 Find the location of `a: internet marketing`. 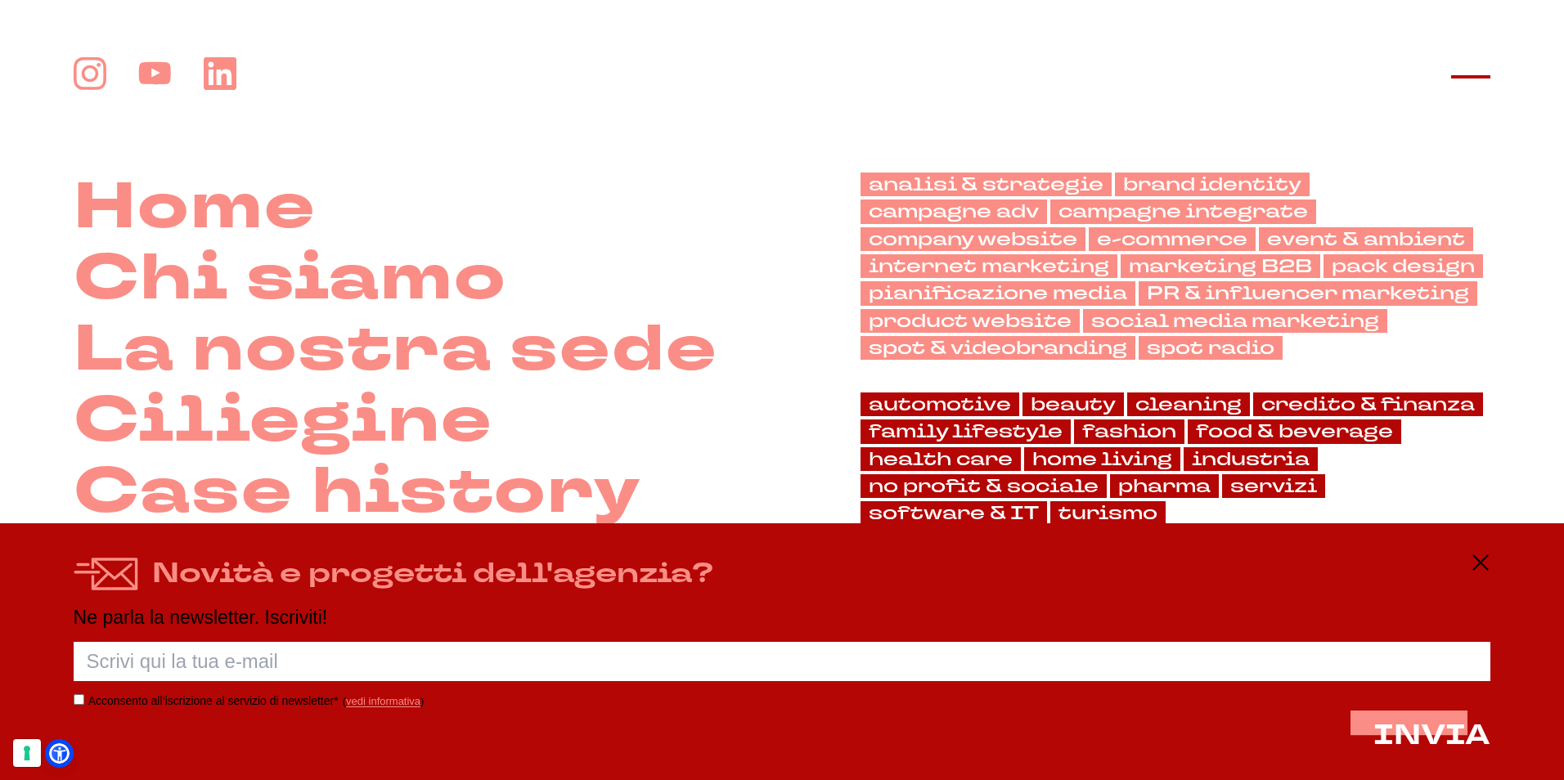

a: internet marketing is located at coordinates (989, 266).